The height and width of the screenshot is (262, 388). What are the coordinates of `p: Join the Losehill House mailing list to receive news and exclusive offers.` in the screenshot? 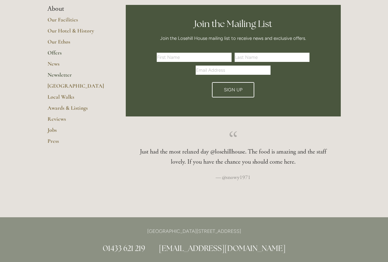 It's located at (233, 38).